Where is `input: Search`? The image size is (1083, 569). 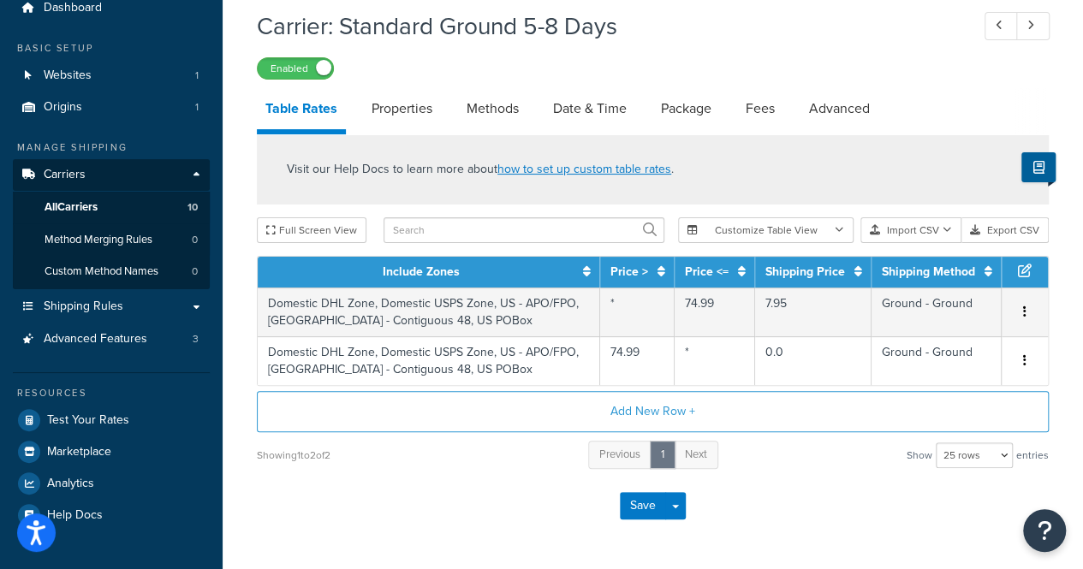
input: Search is located at coordinates (524, 230).